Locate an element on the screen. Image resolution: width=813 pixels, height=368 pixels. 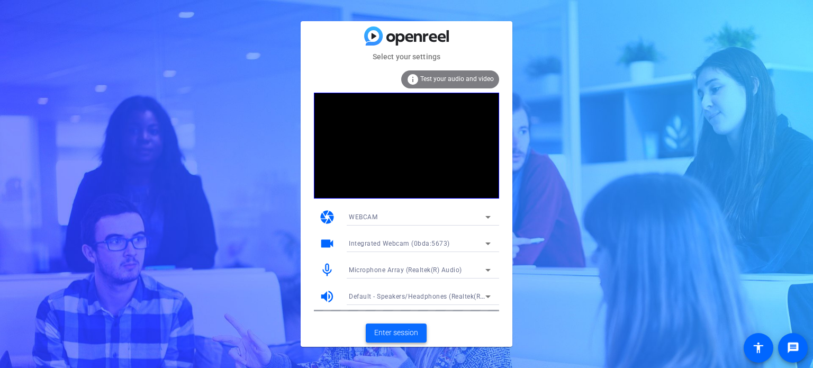
span: Test your audio and video is located at coordinates (457, 79).